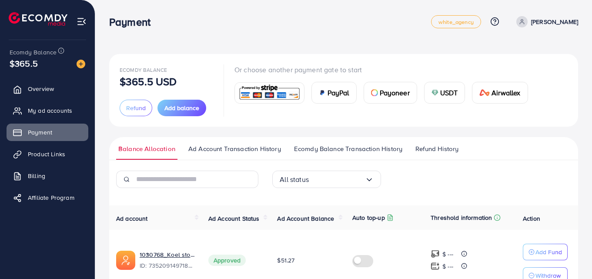 The height and width of the screenshot is (279, 592). Describe the element at coordinates (167, 260) in the screenshot. I see `div: <span class='underline'>1030768_Koel store_1711792217396</span></br>7352091497182806017` at that location.